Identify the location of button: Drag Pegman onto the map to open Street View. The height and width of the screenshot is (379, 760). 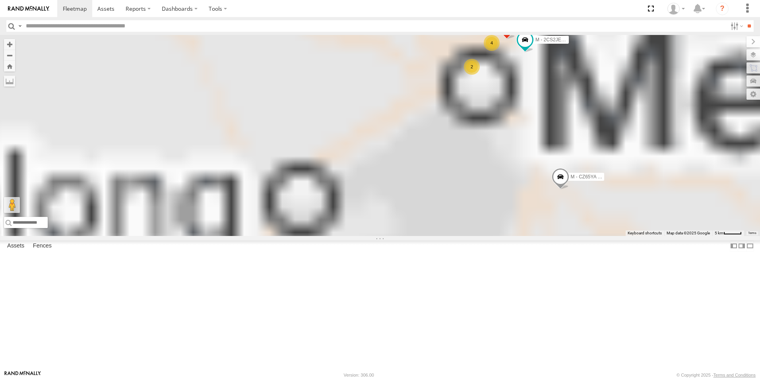
(12, 205).